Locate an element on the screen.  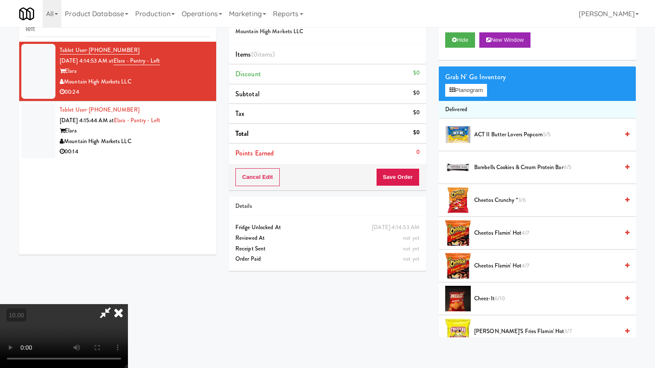
span: Cheetos Crunchy * is located at coordinates (546, 200).